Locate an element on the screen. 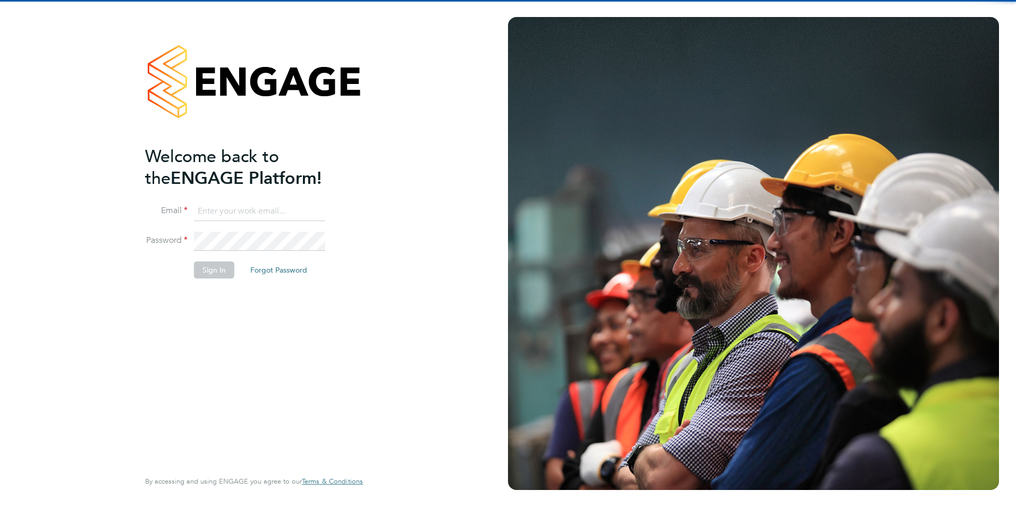  input: Enter your work email... is located at coordinates (259, 212).